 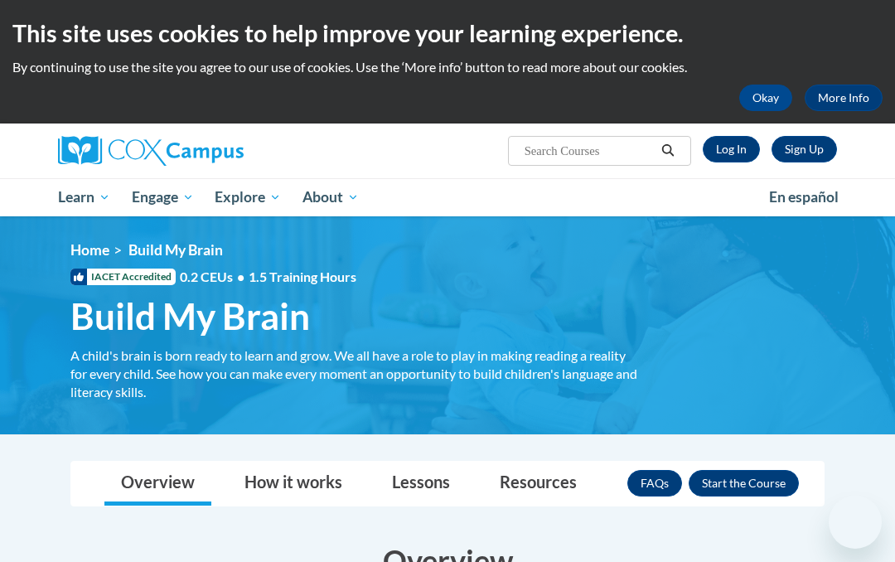 What do you see at coordinates (589, 151) in the screenshot?
I see `input: Search Courses` at bounding box center [589, 151].